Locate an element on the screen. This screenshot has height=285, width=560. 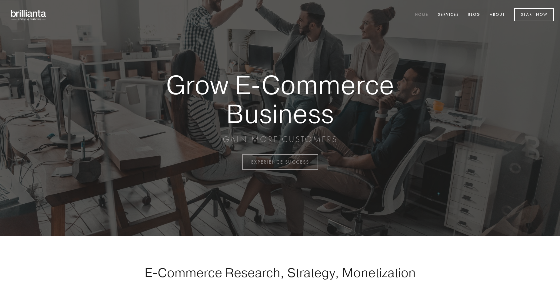
a: Home is located at coordinates (422, 15).